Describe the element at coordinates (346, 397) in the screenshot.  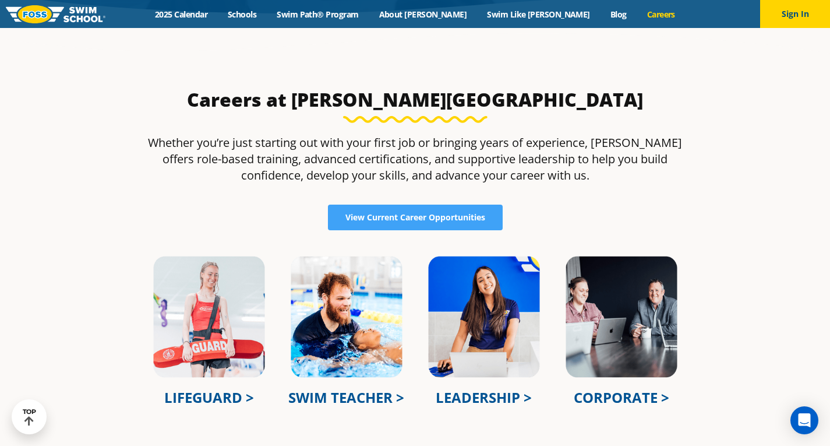
I see `a: SWIM TEACHER >` at that location.